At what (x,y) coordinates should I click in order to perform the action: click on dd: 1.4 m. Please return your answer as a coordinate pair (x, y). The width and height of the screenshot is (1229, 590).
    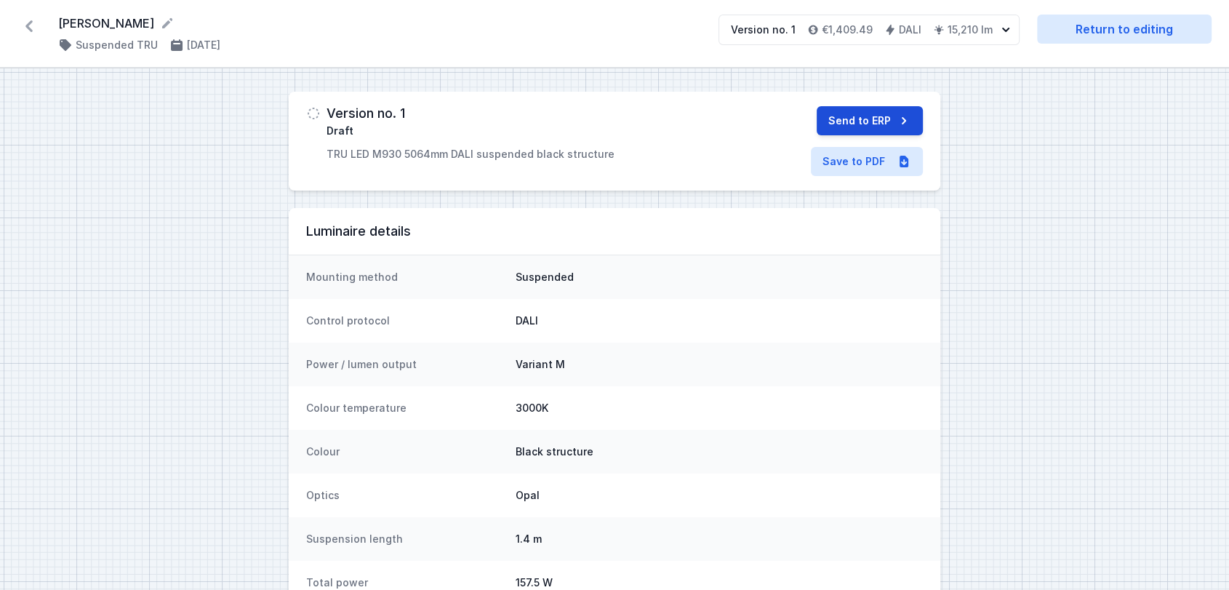
    Looking at the image, I should click on (719, 539).